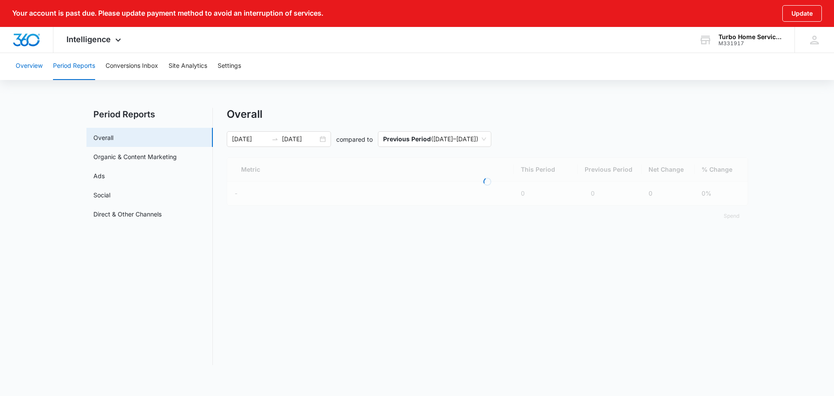 The width and height of the screenshot is (834, 396). I want to click on div: account id, so click(750, 43).